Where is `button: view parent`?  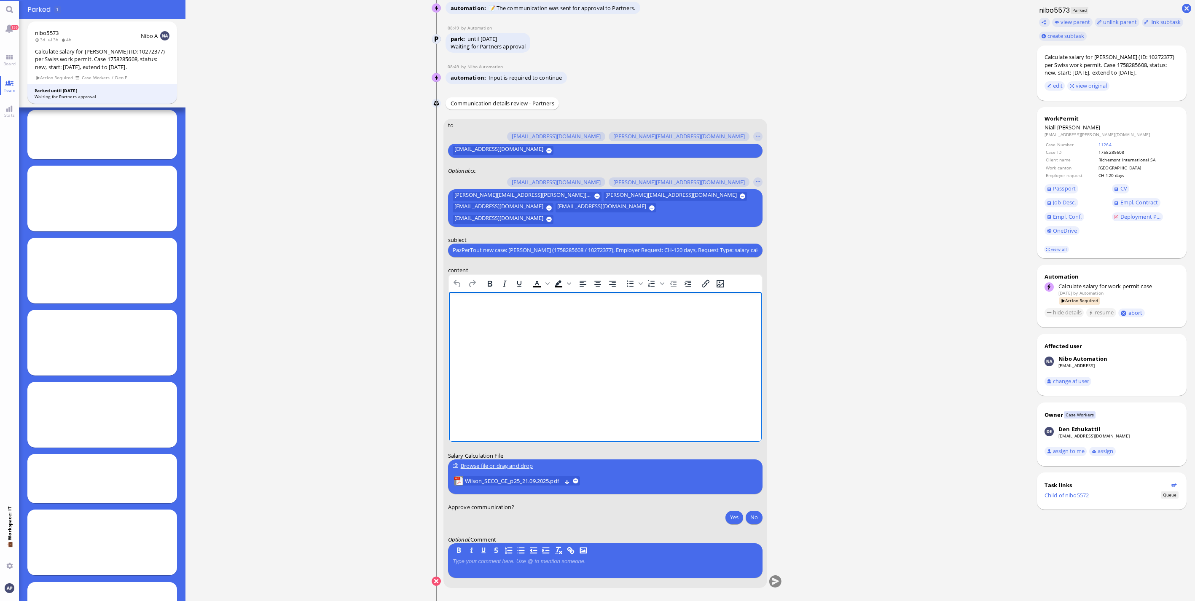
button: view parent is located at coordinates (1073, 22).